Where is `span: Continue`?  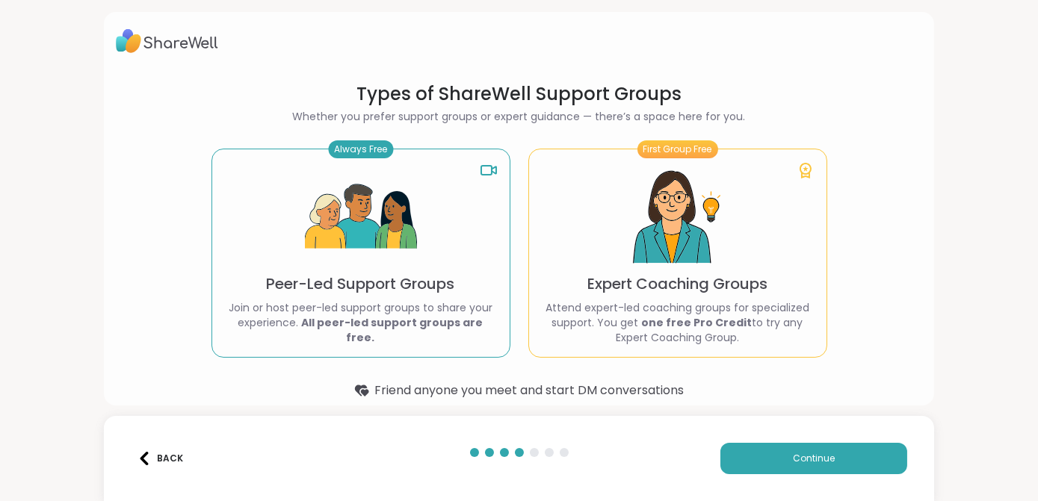 span: Continue is located at coordinates (814, 459).